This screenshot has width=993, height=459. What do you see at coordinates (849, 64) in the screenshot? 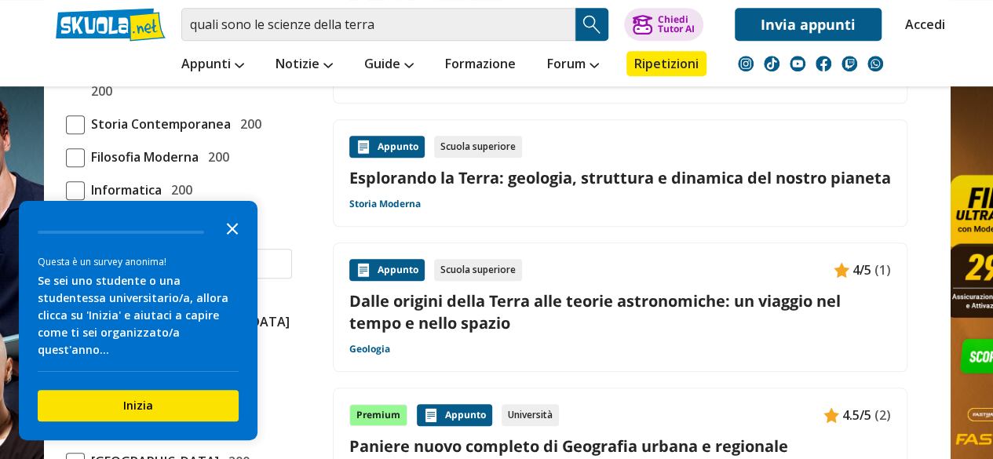
I see `img: twitch` at bounding box center [849, 64].